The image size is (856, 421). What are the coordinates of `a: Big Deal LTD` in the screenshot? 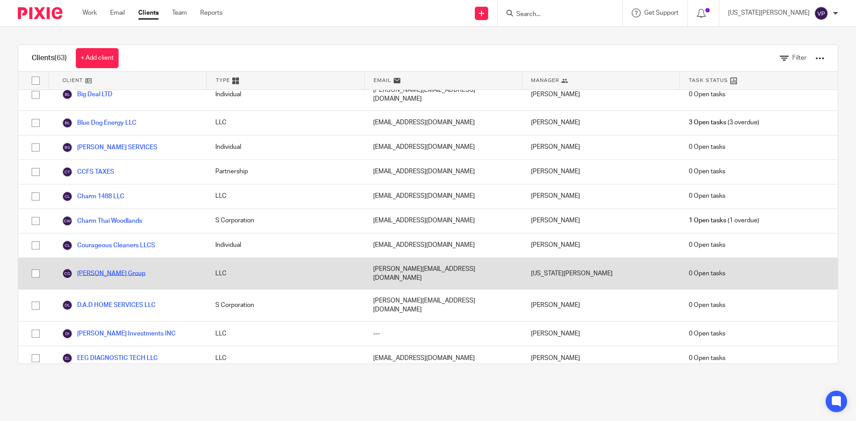 It's located at (87, 95).